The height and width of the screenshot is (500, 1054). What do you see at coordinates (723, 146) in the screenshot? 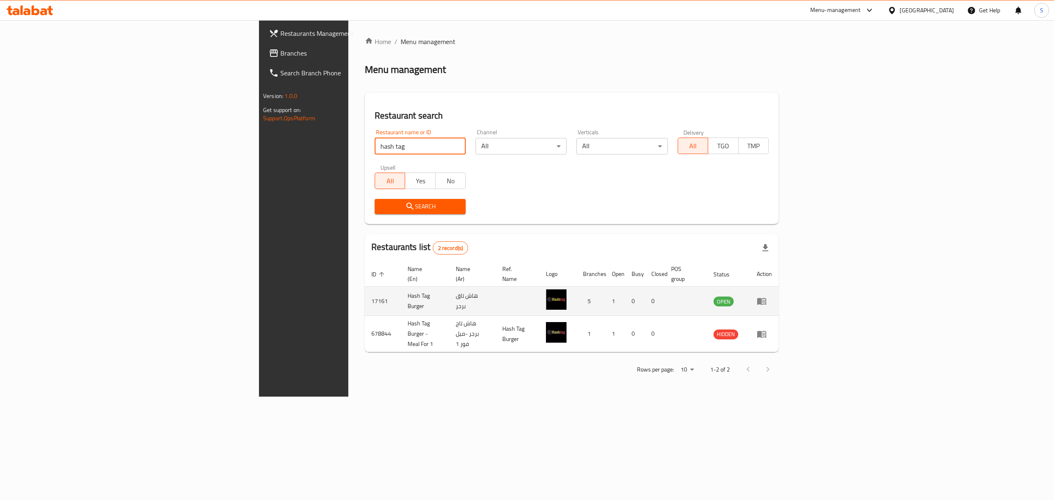
I see `span: TGO` at bounding box center [723, 146].